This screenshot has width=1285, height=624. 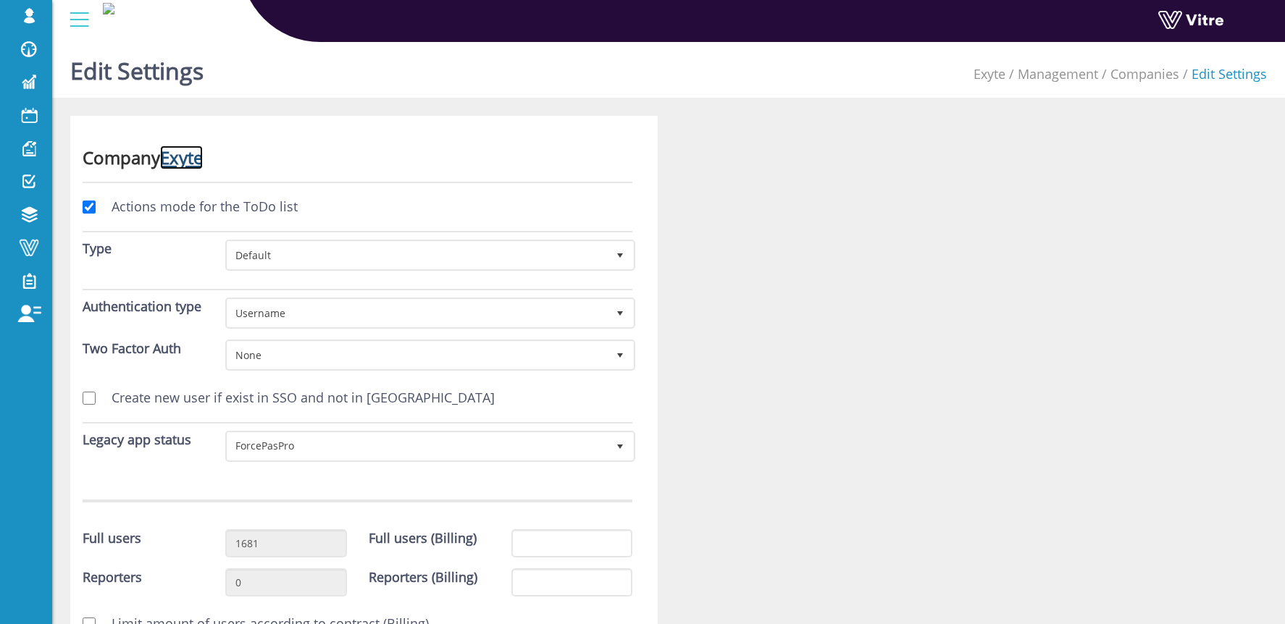 What do you see at coordinates (417, 255) in the screenshot?
I see `span: Default` at bounding box center [417, 255].